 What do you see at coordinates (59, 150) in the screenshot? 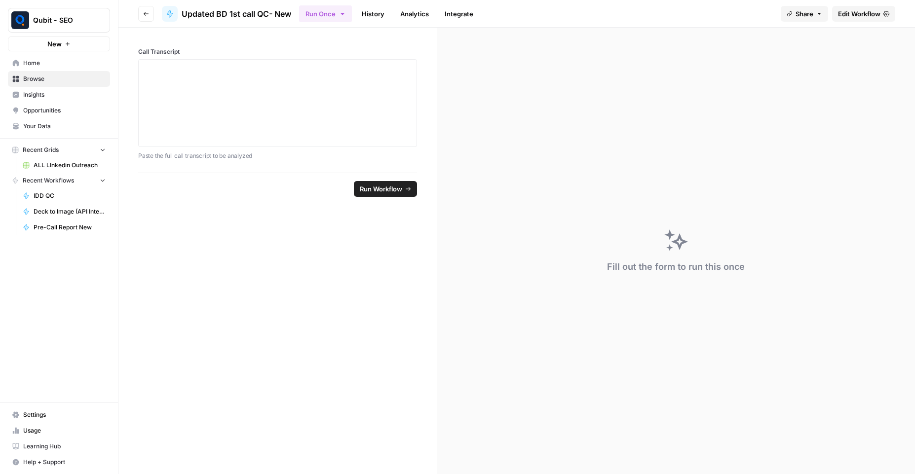
I see `button: Recent Grids` at bounding box center [59, 150].